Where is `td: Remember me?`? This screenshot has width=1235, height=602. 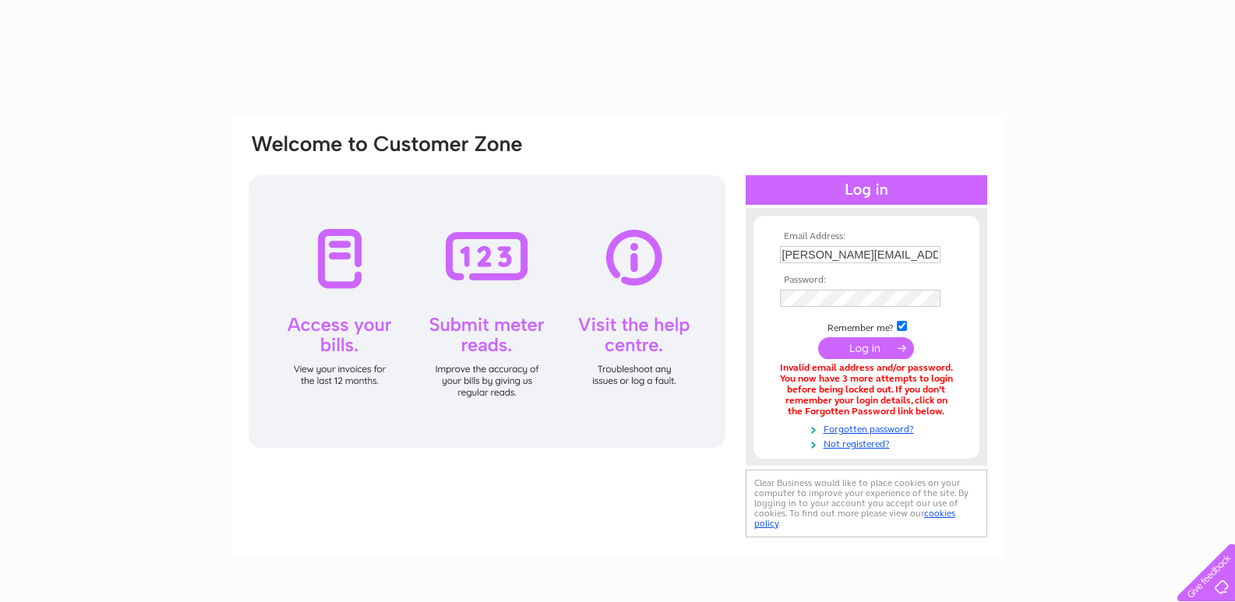 td: Remember me? is located at coordinates (867, 327).